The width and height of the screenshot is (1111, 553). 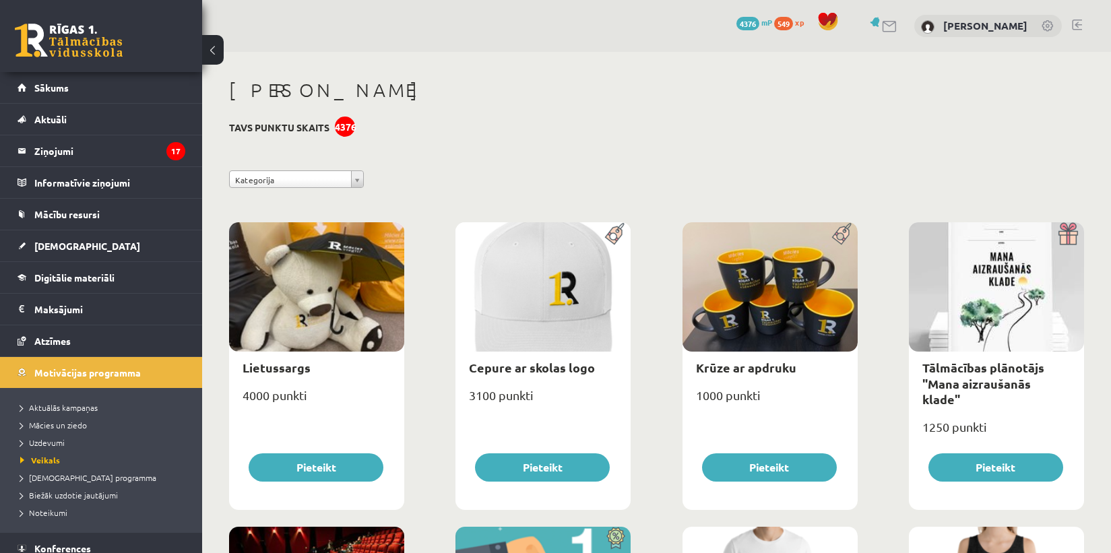 I want to click on i: 17, so click(x=176, y=151).